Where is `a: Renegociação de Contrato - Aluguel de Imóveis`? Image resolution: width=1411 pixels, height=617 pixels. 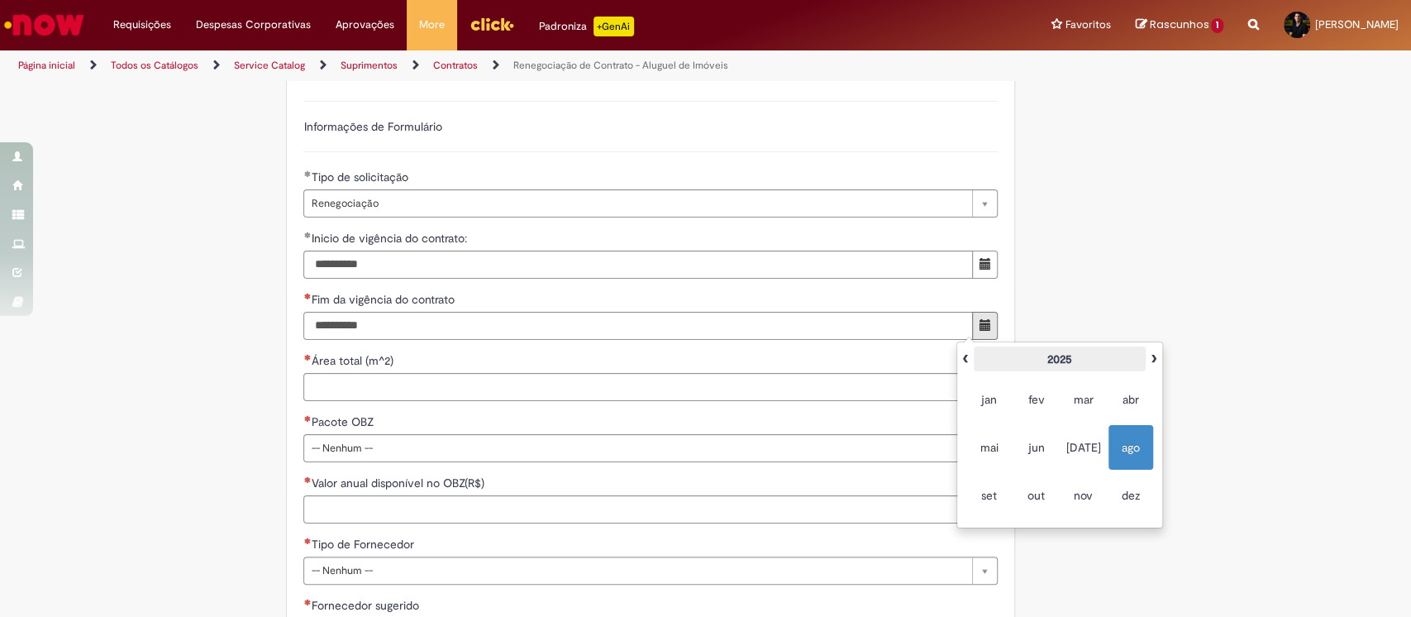
a: Renegociação de Contrato - Aluguel de Imóveis is located at coordinates (621, 65).